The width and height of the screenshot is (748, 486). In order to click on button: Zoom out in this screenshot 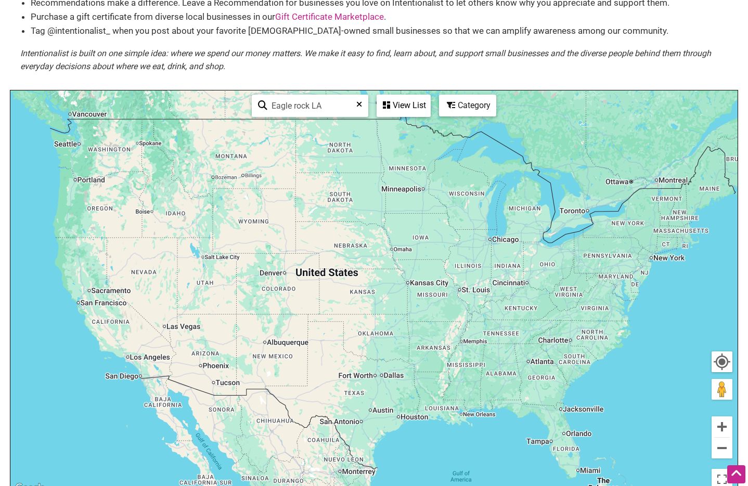, I will do `click(722, 448)`.